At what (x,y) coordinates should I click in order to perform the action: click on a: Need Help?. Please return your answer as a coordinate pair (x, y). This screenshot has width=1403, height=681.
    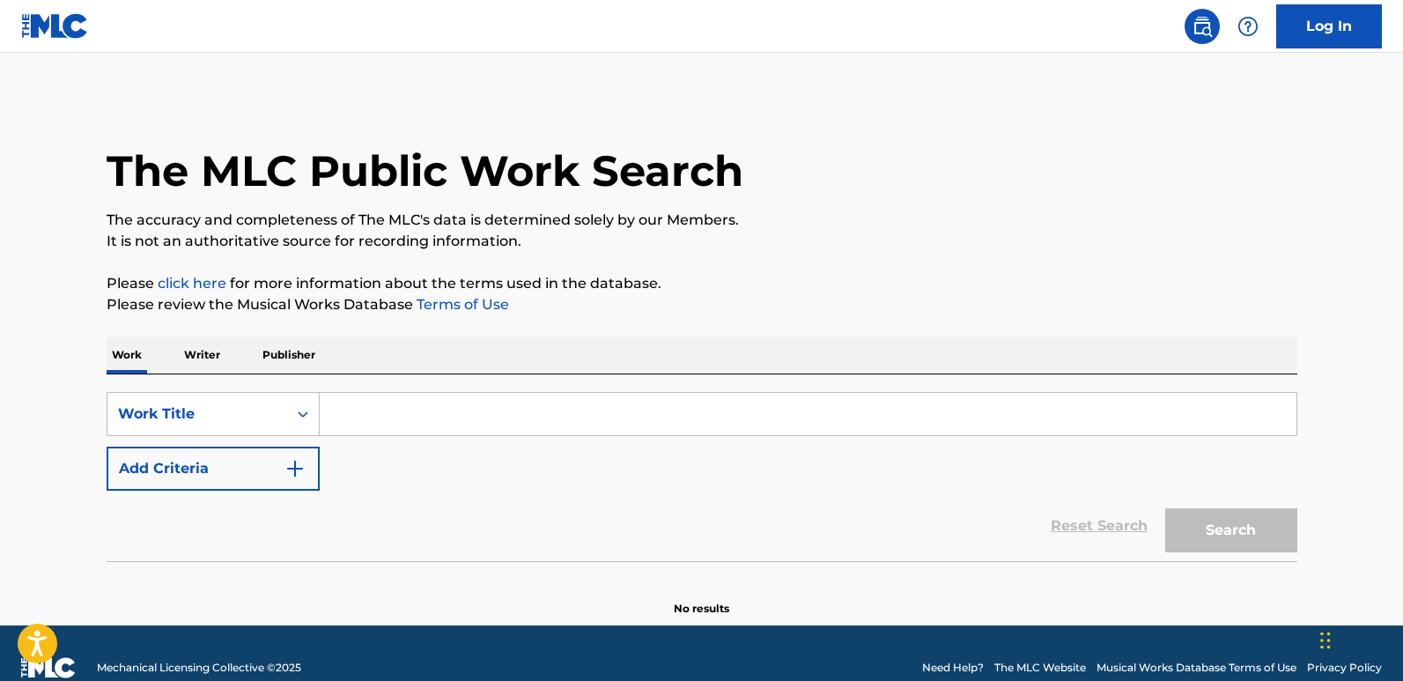
    Looking at the image, I should click on (953, 667).